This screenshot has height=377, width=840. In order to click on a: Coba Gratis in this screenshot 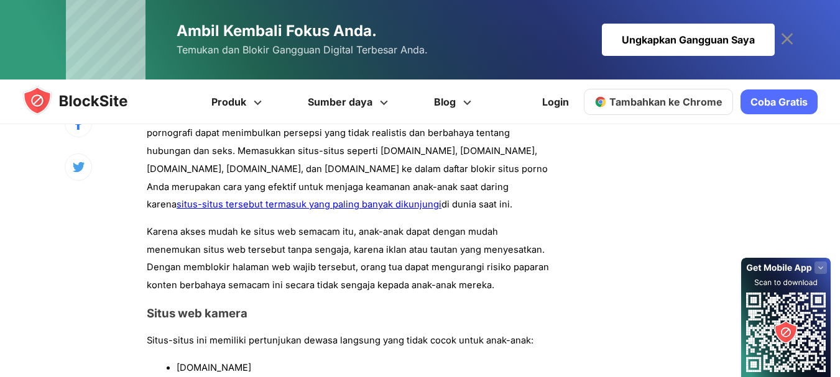, I will do `click(779, 102)`.